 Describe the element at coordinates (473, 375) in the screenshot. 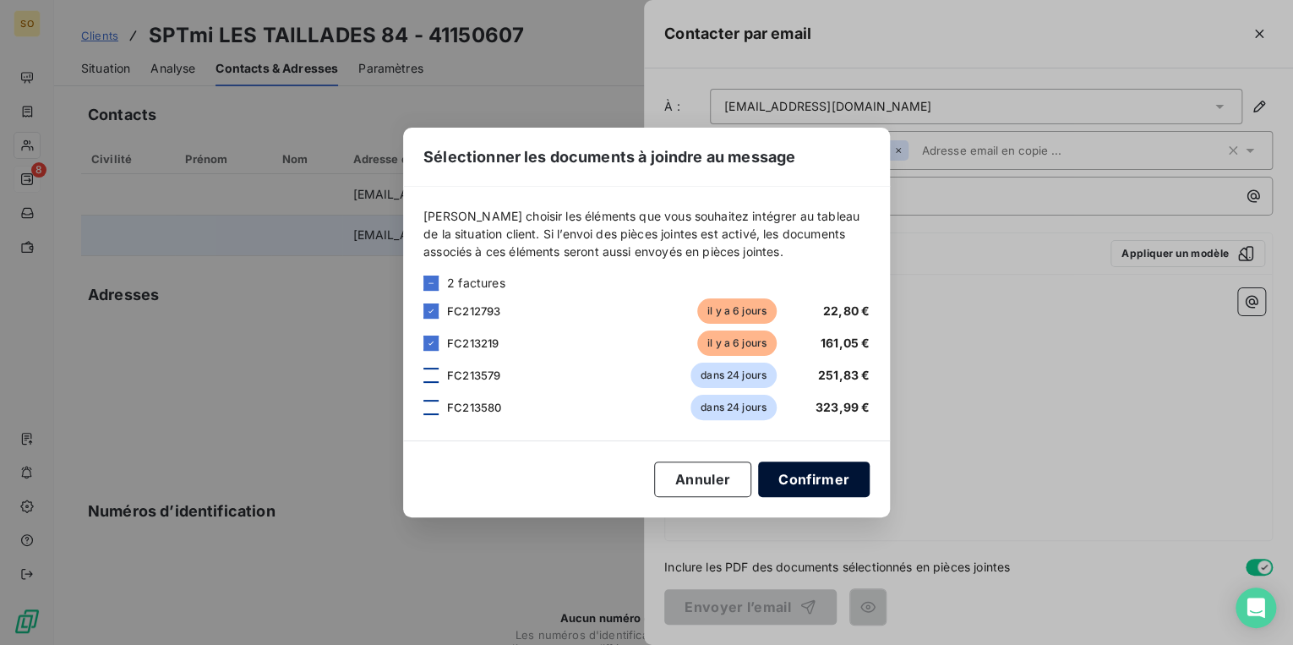

I see `span: FC213579` at that location.